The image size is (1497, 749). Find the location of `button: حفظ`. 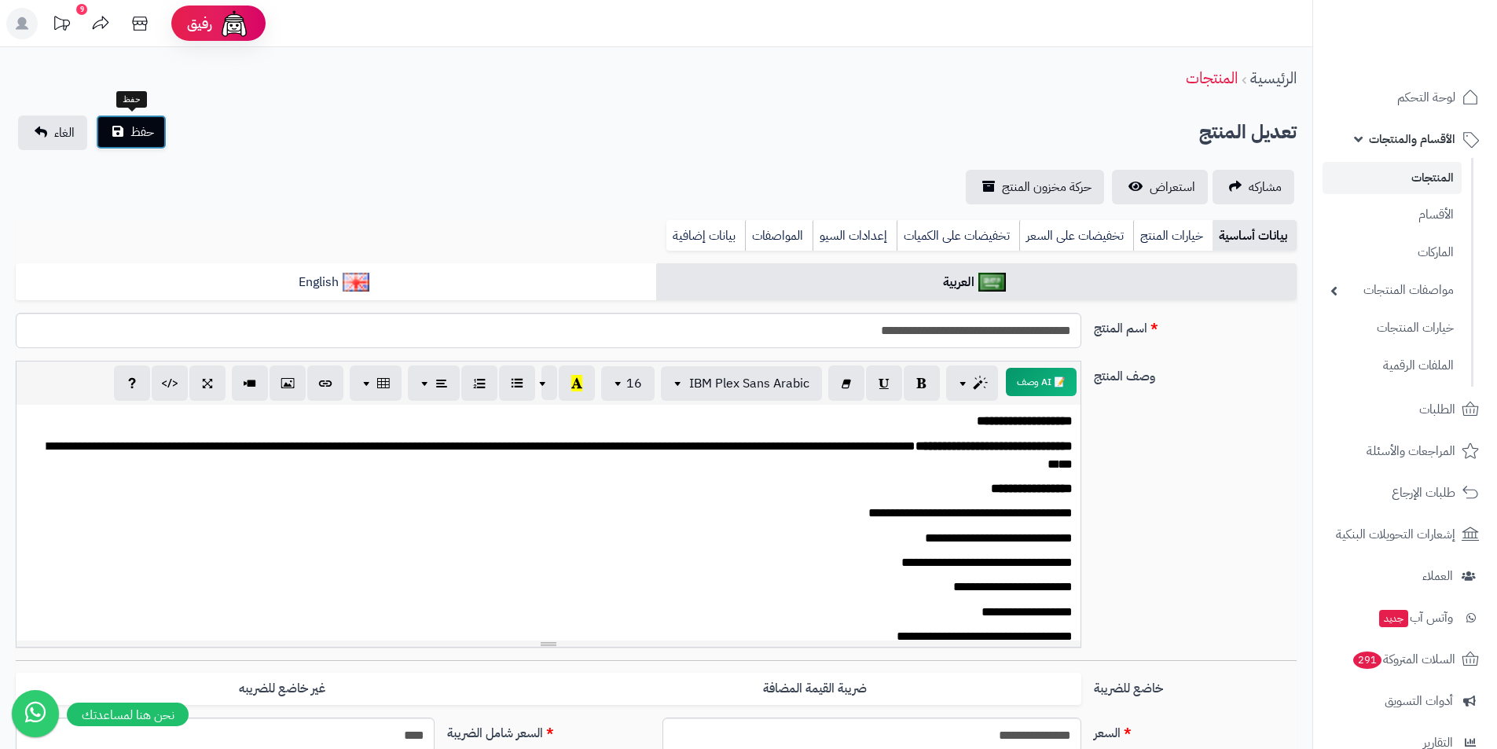

button: حفظ is located at coordinates (131, 132).